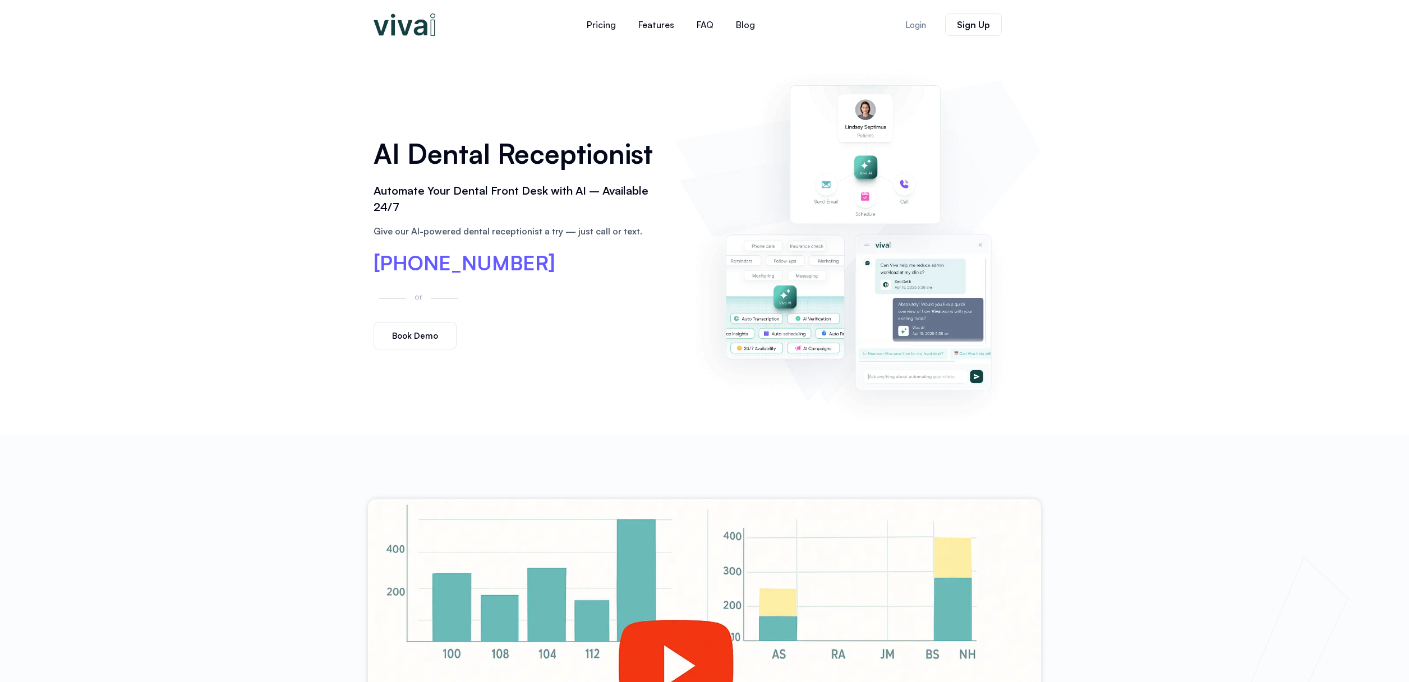 This screenshot has width=1409, height=682. What do you see at coordinates (518, 154) in the screenshot?
I see `h1: AI Dental Receptionist` at bounding box center [518, 154].